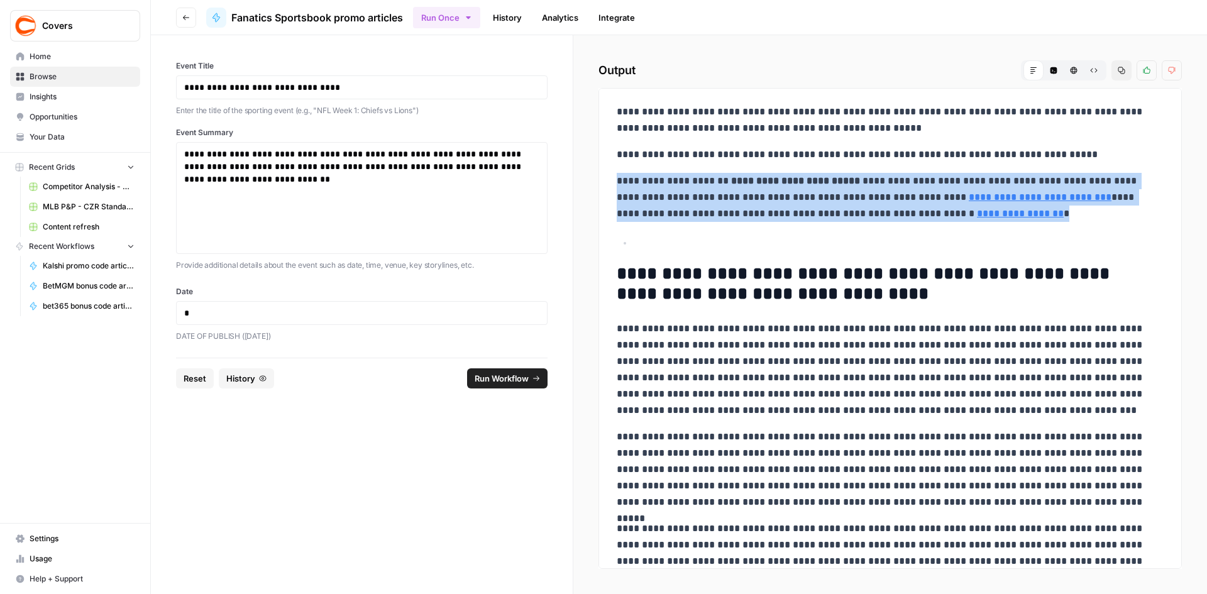  I want to click on span: bet365 bonus code articles, so click(89, 306).